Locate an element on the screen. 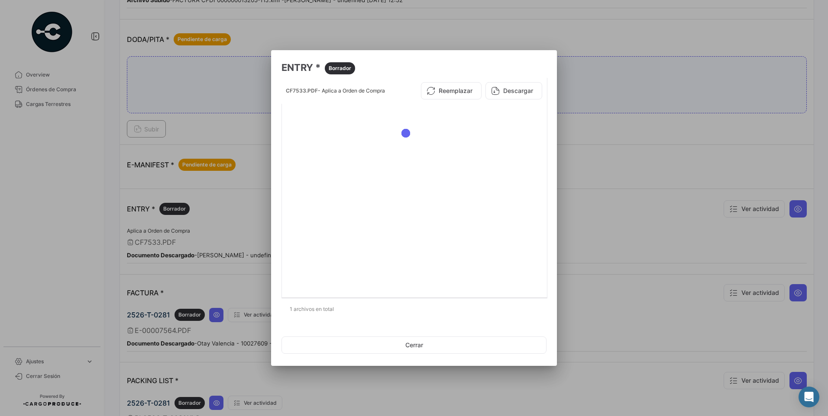 The image size is (828, 416). h3: ENTRY * is located at coordinates (414, 68).